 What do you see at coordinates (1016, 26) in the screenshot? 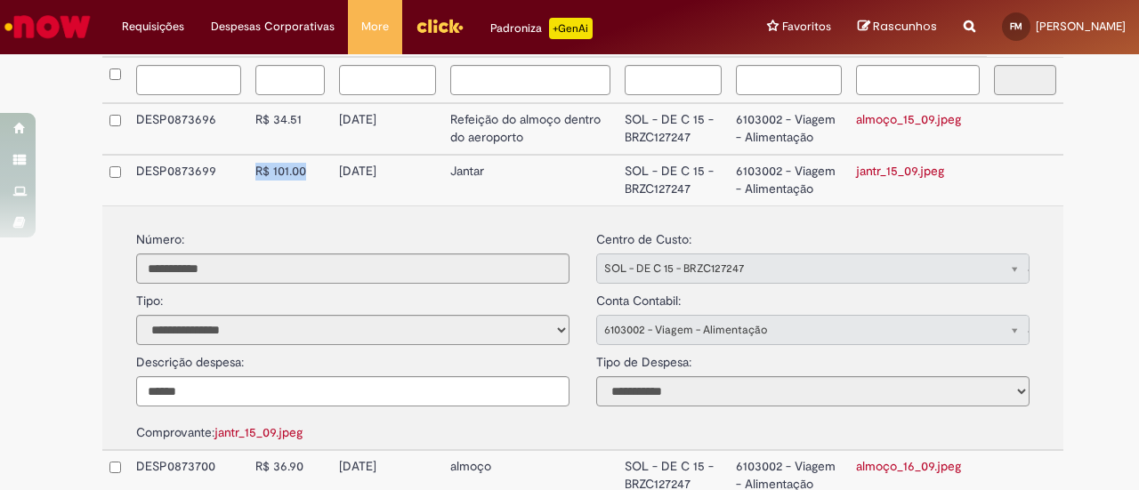
I see `span: FM` at bounding box center [1016, 26].